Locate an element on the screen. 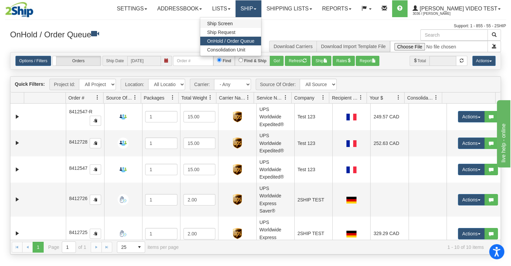 The width and height of the screenshot is (511, 266). a: Total Weight filter column settings is located at coordinates (210, 97).